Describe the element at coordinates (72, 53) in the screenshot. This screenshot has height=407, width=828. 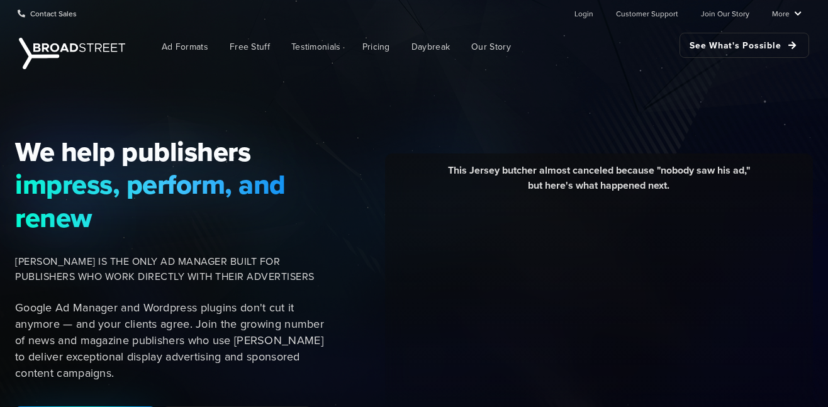
I see `img: Broadstreet | The Ad Manager for Small Publishers` at that location.